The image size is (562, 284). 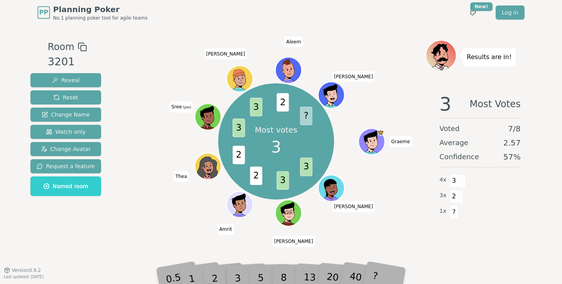 What do you see at coordinates (43, 12) in the screenshot?
I see `span: PP` at bounding box center [43, 12].